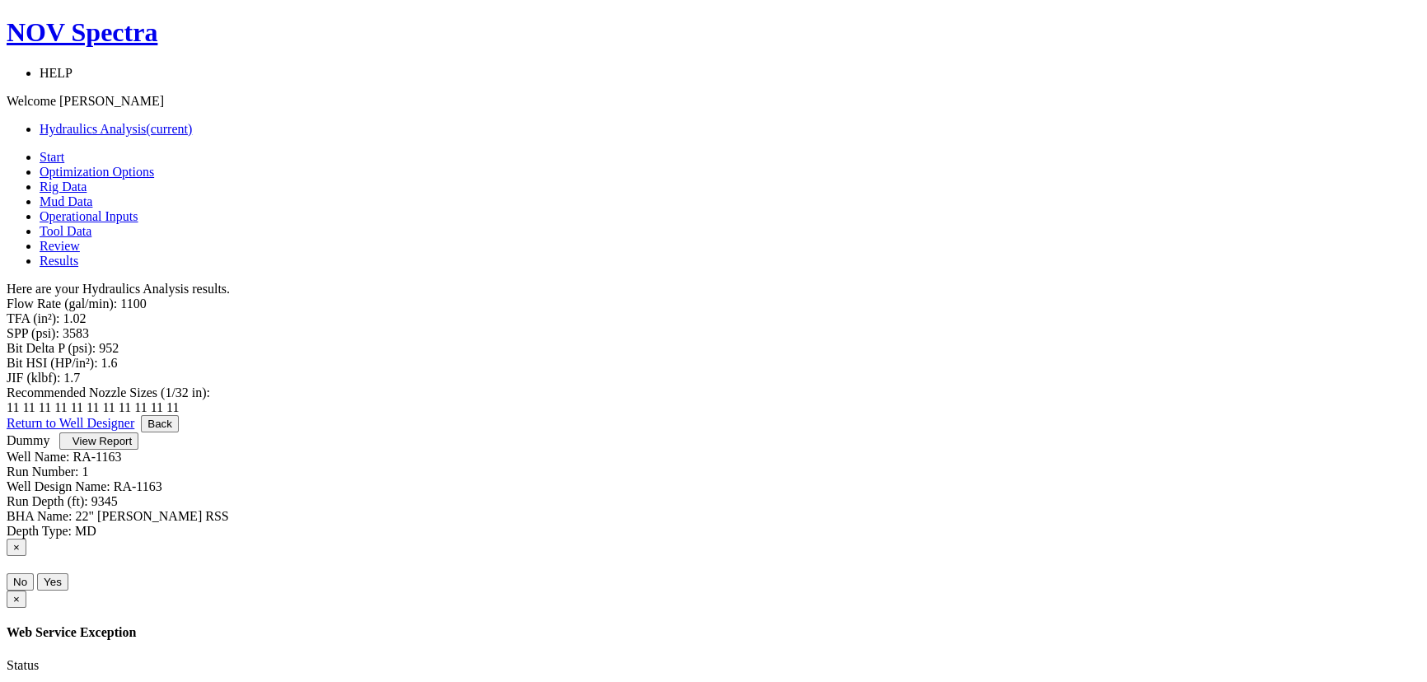 The width and height of the screenshot is (1427, 682). I want to click on span: Mud Data, so click(66, 201).